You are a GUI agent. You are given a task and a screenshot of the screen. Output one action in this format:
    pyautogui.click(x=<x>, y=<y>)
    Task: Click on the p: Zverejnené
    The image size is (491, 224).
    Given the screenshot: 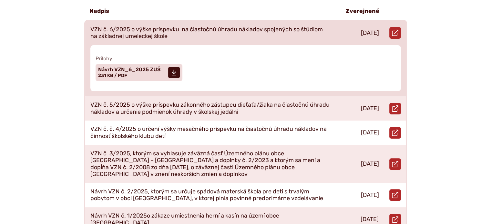 What is the action you would take?
    pyautogui.click(x=363, y=11)
    